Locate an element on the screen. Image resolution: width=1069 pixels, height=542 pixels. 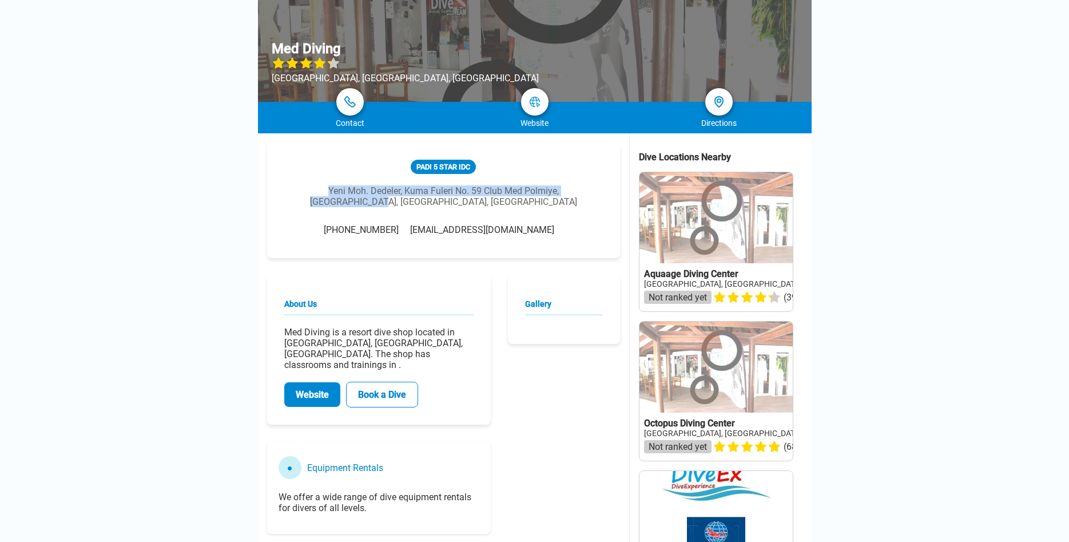
div: Website is located at coordinates (534, 123).